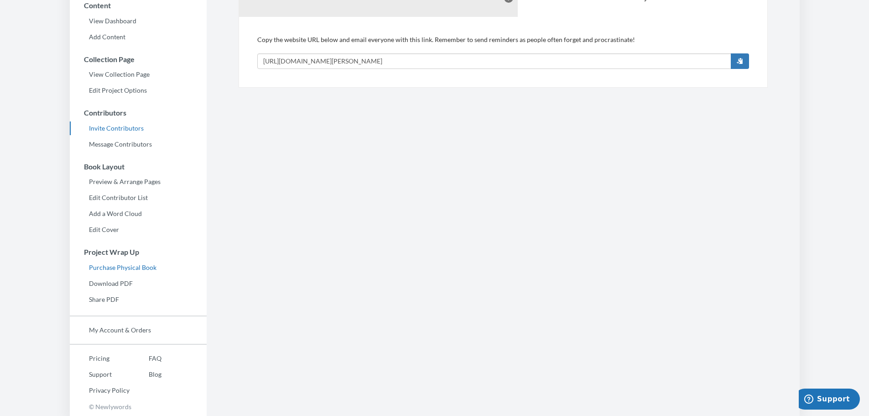 The image size is (869, 416). What do you see at coordinates (138, 90) in the screenshot?
I see `a: Edit Project Options` at bounding box center [138, 90].